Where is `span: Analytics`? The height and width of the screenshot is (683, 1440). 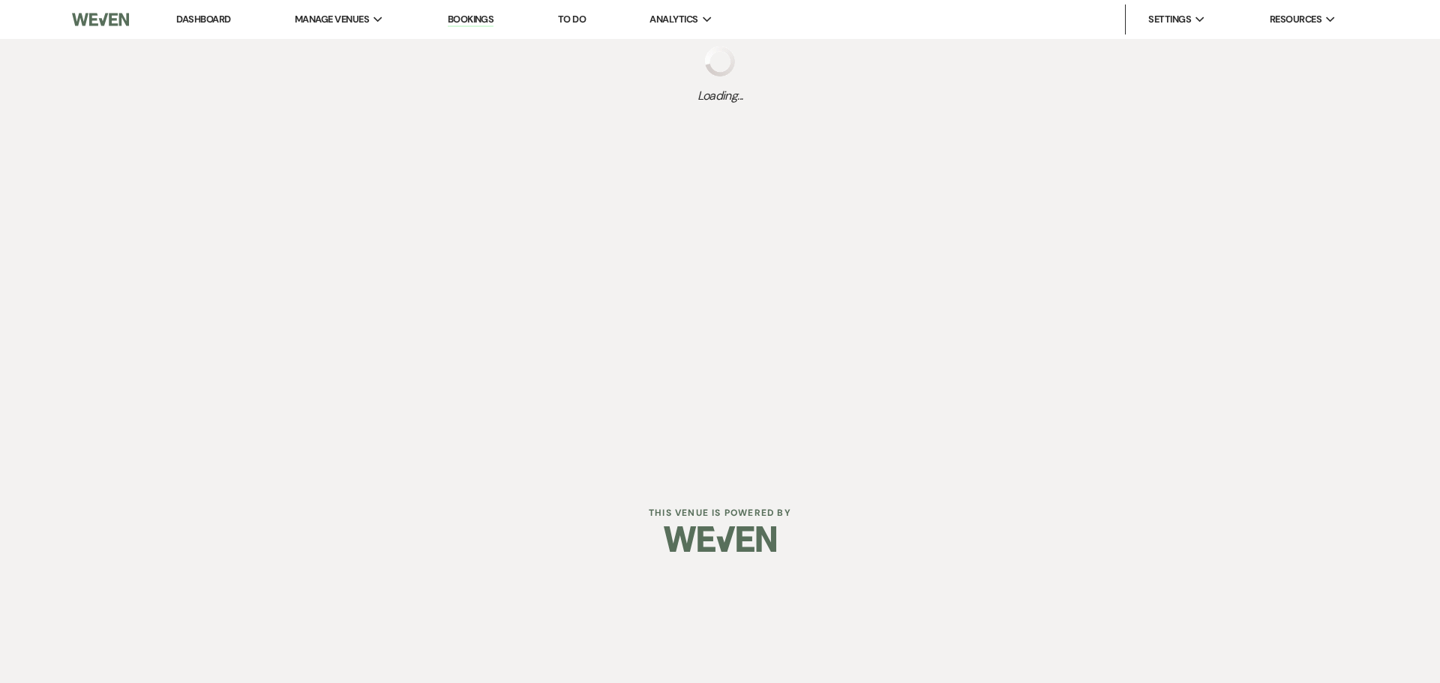
span: Analytics is located at coordinates (674, 20).